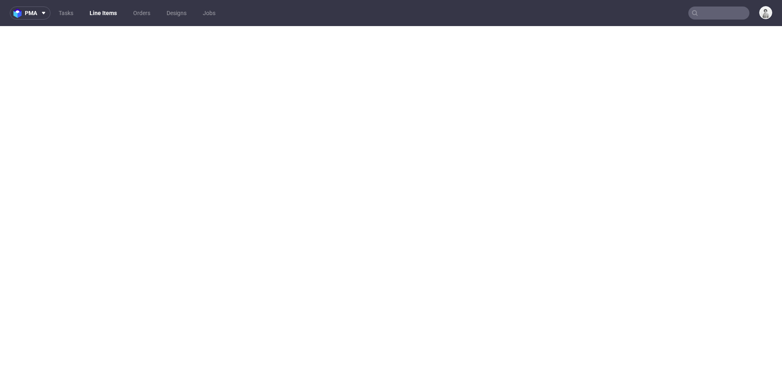 The image size is (782, 374). Describe the element at coordinates (766, 13) in the screenshot. I see `img: Dudek Mariola` at that location.